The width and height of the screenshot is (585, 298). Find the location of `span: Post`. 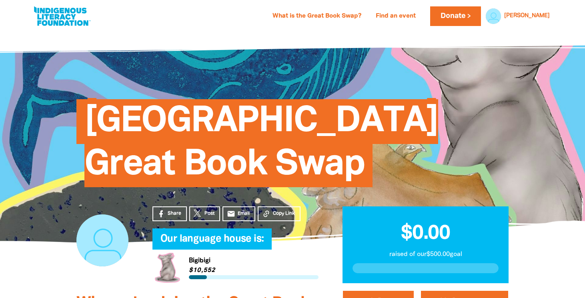

span: Post is located at coordinates (209, 214).